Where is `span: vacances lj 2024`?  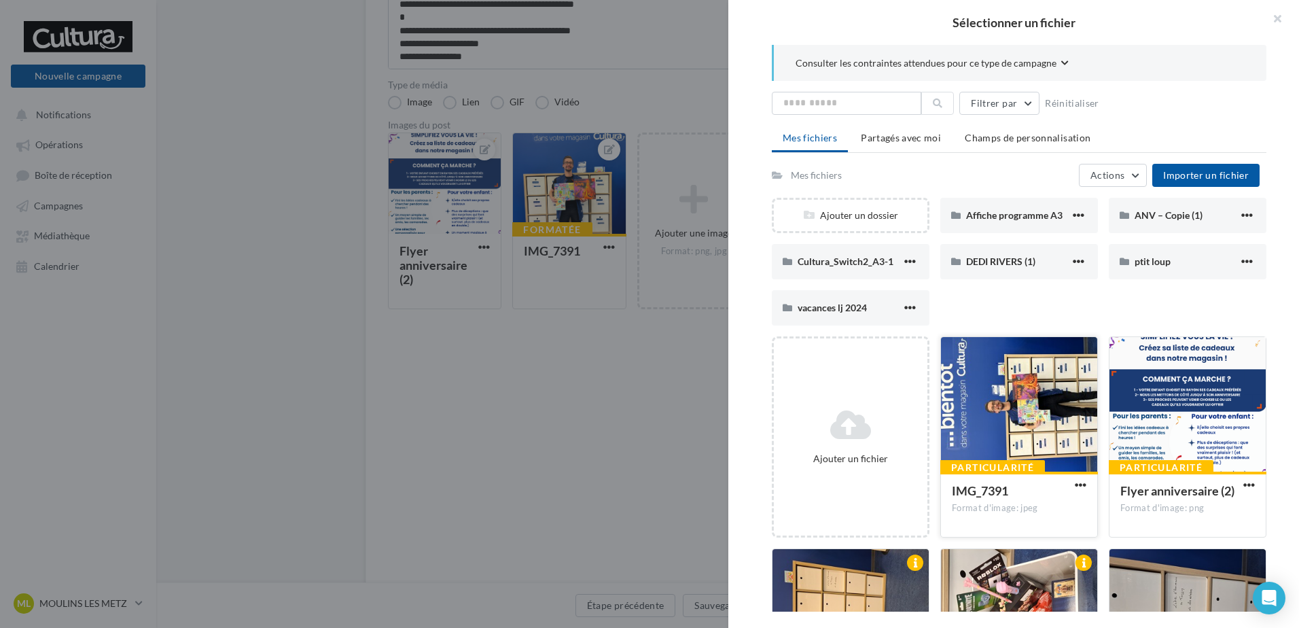
span: vacances lj 2024 is located at coordinates (832, 307).